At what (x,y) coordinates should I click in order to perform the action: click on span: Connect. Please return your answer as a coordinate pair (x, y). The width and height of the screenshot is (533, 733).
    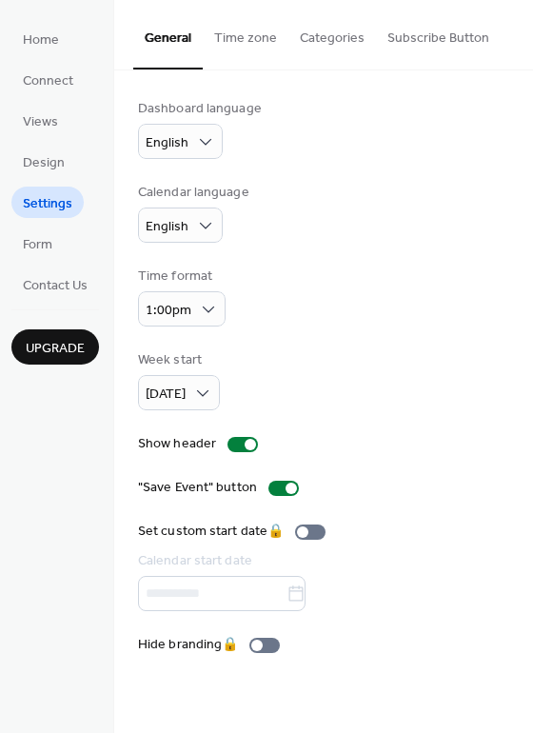
    Looking at the image, I should click on (48, 81).